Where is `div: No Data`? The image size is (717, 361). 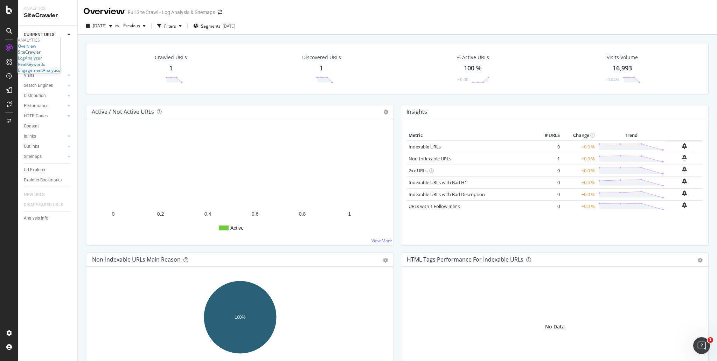 div: No Data is located at coordinates (555, 327).